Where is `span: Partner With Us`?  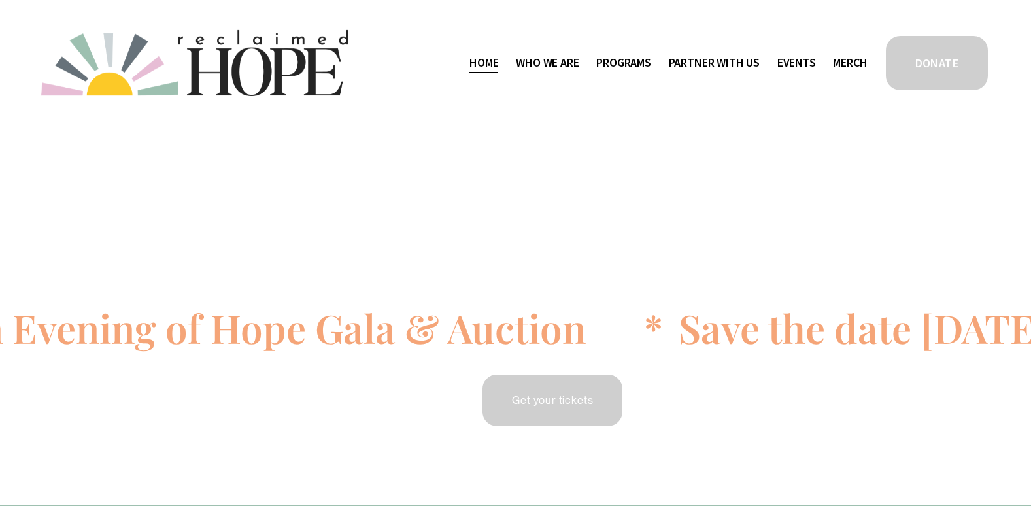
span: Partner With Us is located at coordinates (714, 63).